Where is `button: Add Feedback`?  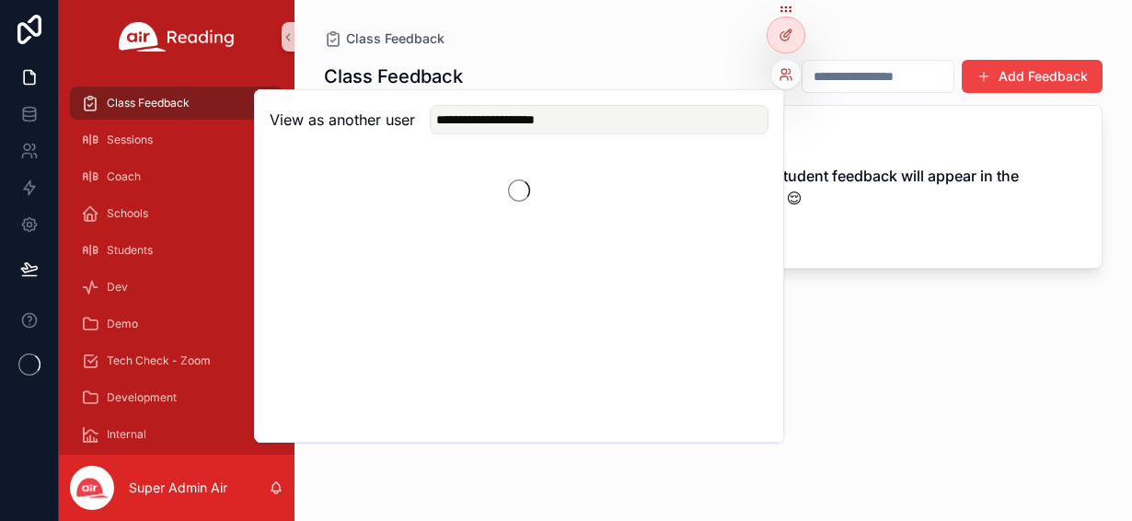
button: Add Feedback is located at coordinates (1031, 76).